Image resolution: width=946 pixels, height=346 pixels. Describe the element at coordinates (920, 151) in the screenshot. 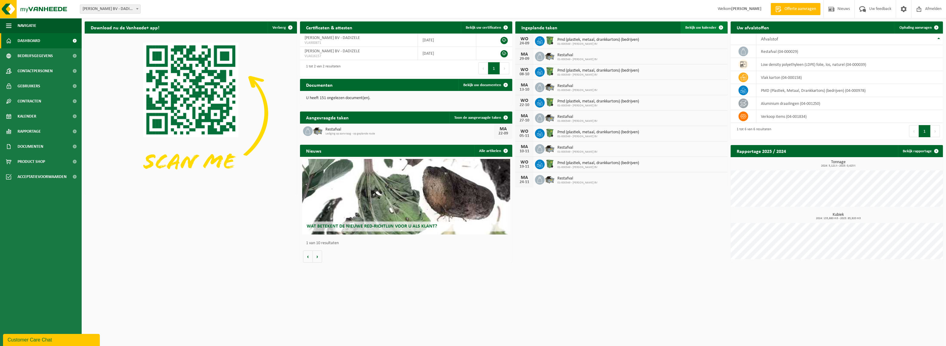

I see `a: Bekijk rapportage` at that location.